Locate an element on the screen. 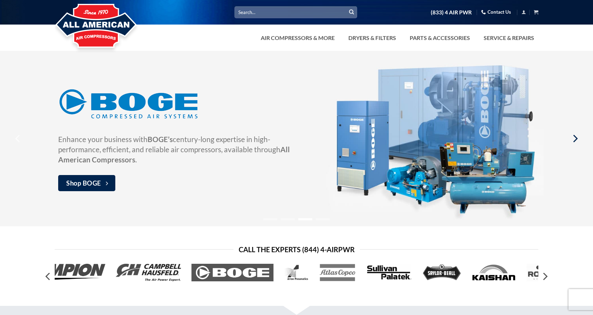 Image resolution: width=593 pixels, height=315 pixels. strong: BOGE’s is located at coordinates (160, 139).